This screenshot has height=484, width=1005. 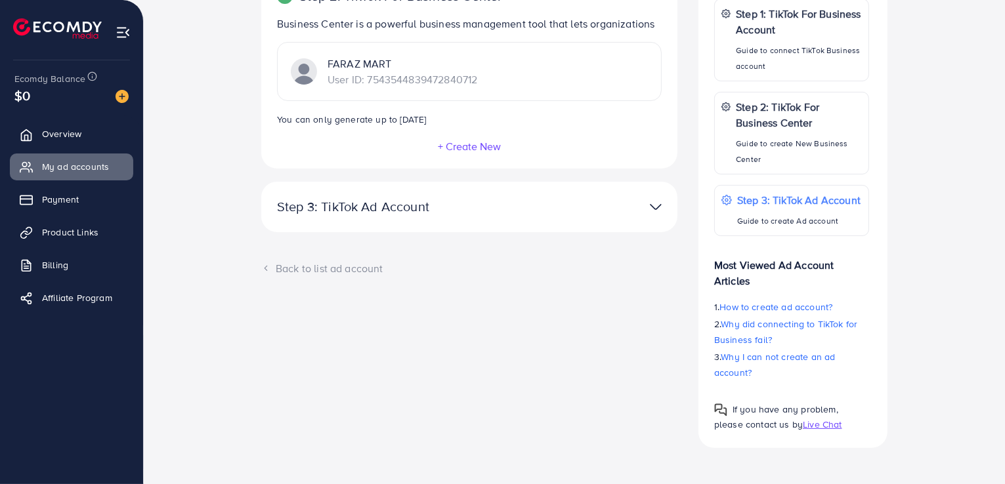 What do you see at coordinates (792, 268) in the screenshot?
I see `p: Most Viewed Ad Account Articles` at bounding box center [792, 268].